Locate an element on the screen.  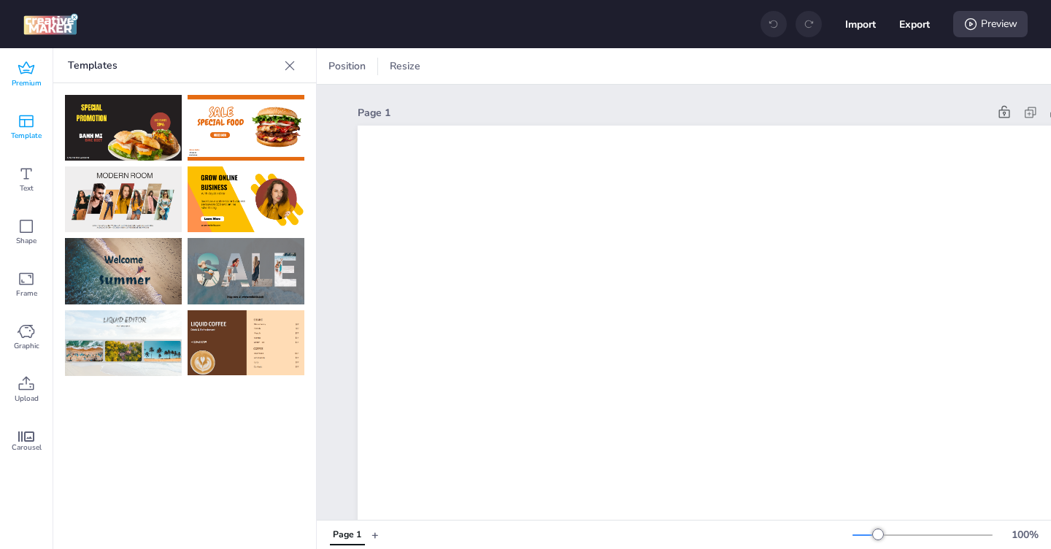
span: Graphic is located at coordinates (26, 346).